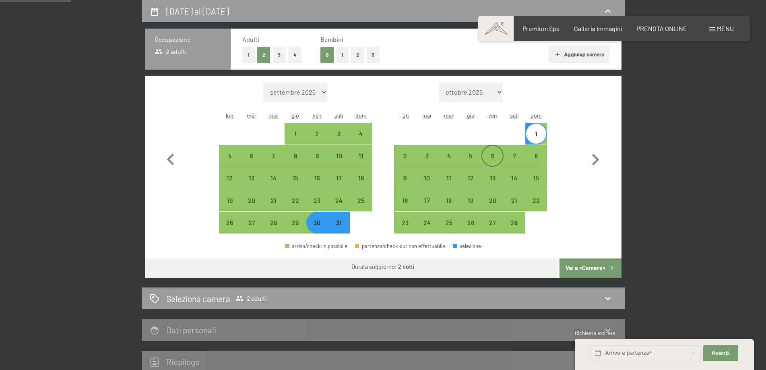  Describe the element at coordinates (273, 178) in the screenshot. I see `div: Wed Jan 14 2026` at that location.